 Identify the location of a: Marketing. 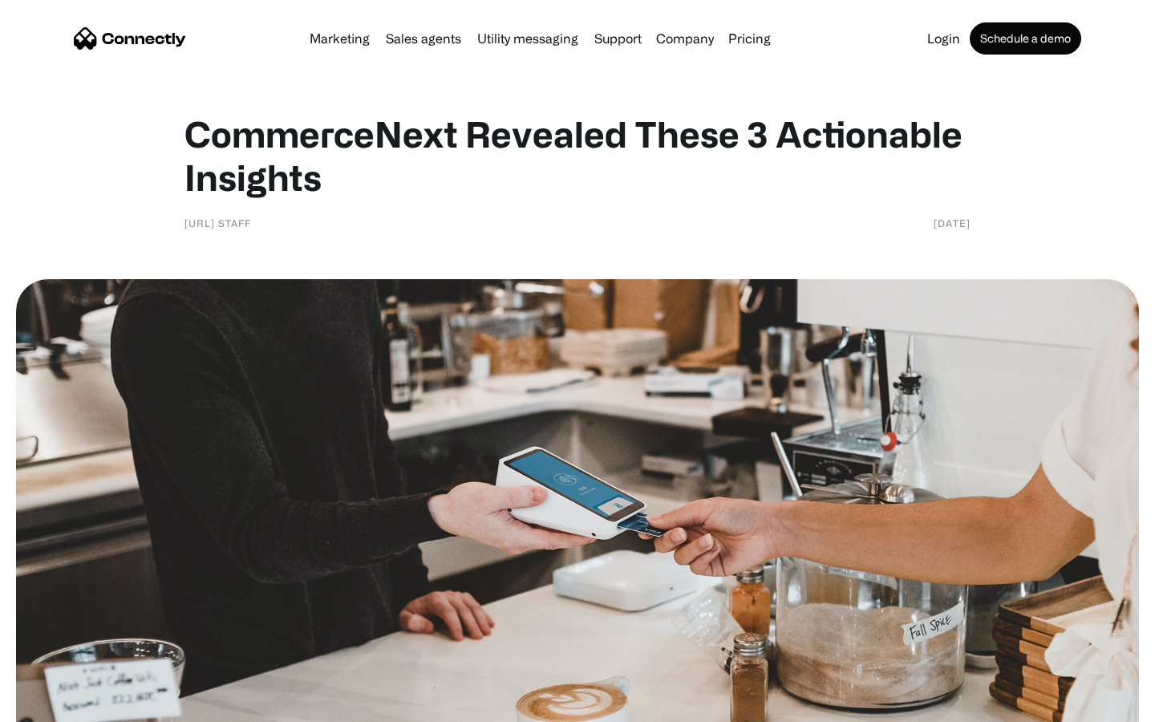
(339, 39).